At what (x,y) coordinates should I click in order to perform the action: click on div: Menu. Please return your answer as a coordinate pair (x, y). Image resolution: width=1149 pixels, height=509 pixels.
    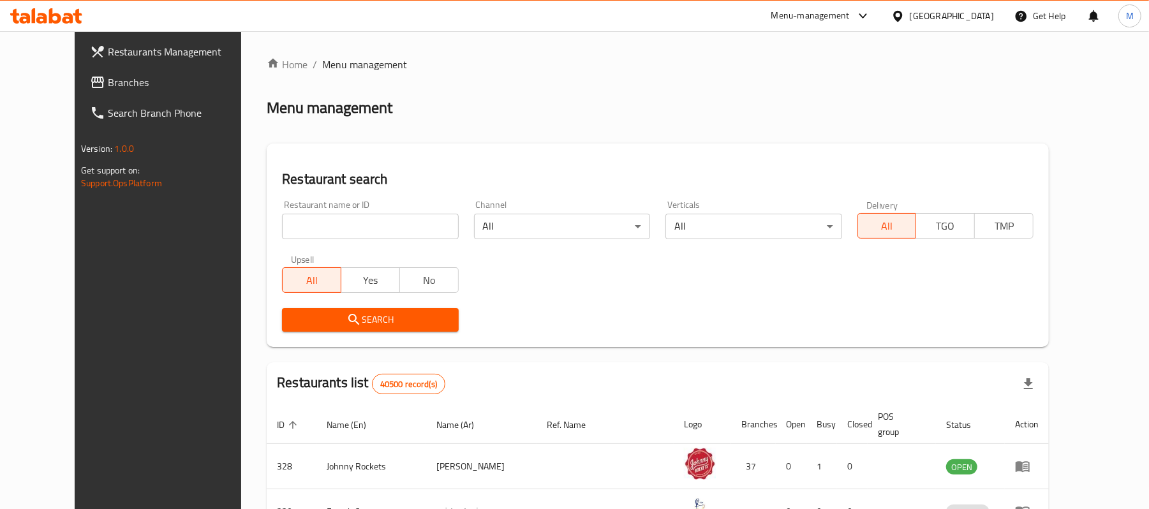
    Looking at the image, I should click on (1027, 467).